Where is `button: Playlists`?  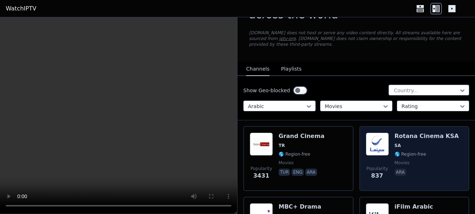 button: Playlists is located at coordinates (291, 69).